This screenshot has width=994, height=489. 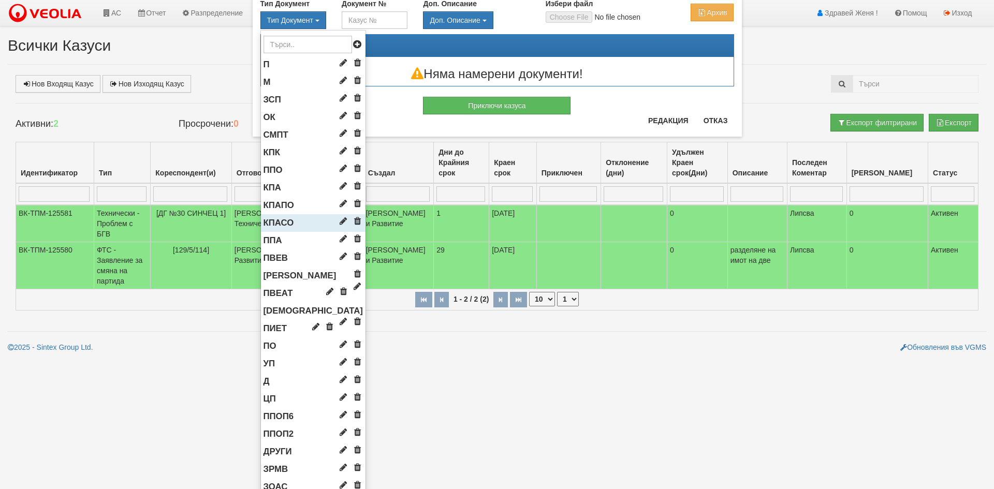 I want to click on span: СМПТ, so click(x=276, y=135).